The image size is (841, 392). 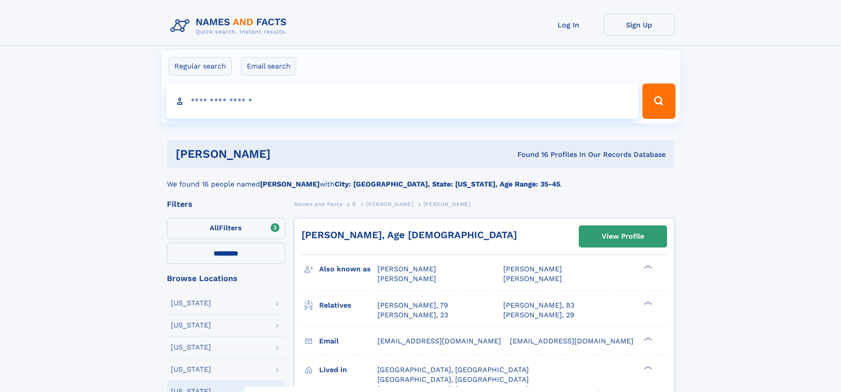 What do you see at coordinates (639, 25) in the screenshot?
I see `a: Sign Up` at bounding box center [639, 25].